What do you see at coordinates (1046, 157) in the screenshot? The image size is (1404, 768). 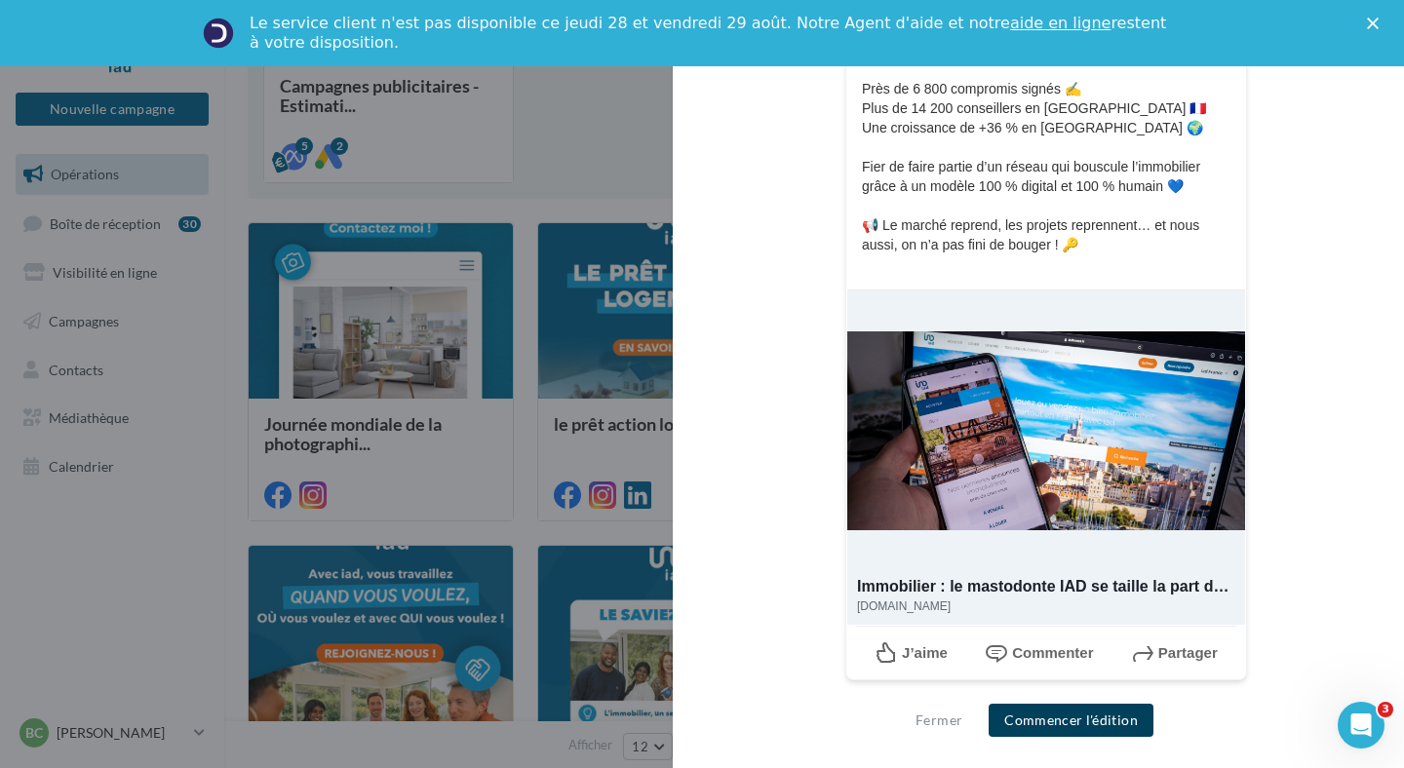 I see `p: 🚀 iad se taille la part du lion dans l’immobilier ! 🏡 ! Près de 6 800 compromis signés ✍️ Plus de...` at bounding box center [1046, 157].